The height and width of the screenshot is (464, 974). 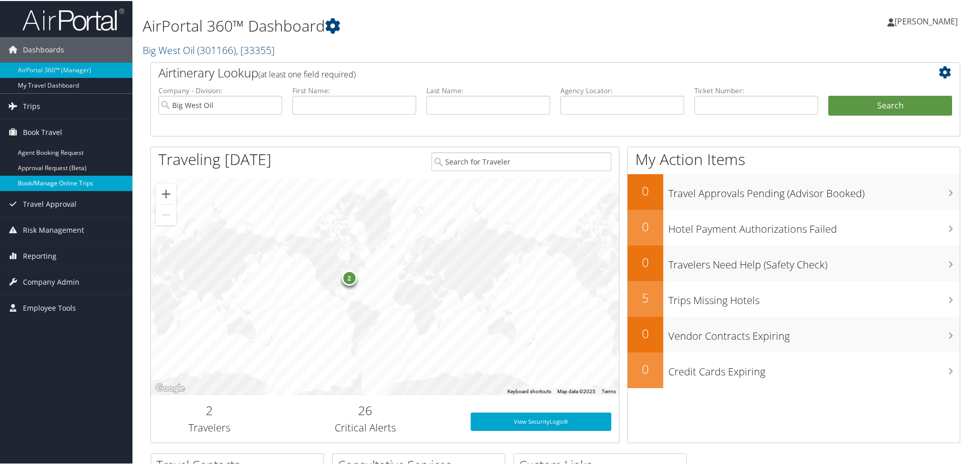 What do you see at coordinates (521, 160) in the screenshot?
I see `input: Search for Traveler` at bounding box center [521, 160].